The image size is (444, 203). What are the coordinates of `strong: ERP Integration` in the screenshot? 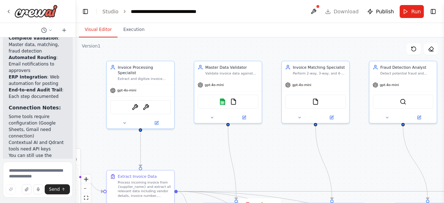 It's located at (28, 77).